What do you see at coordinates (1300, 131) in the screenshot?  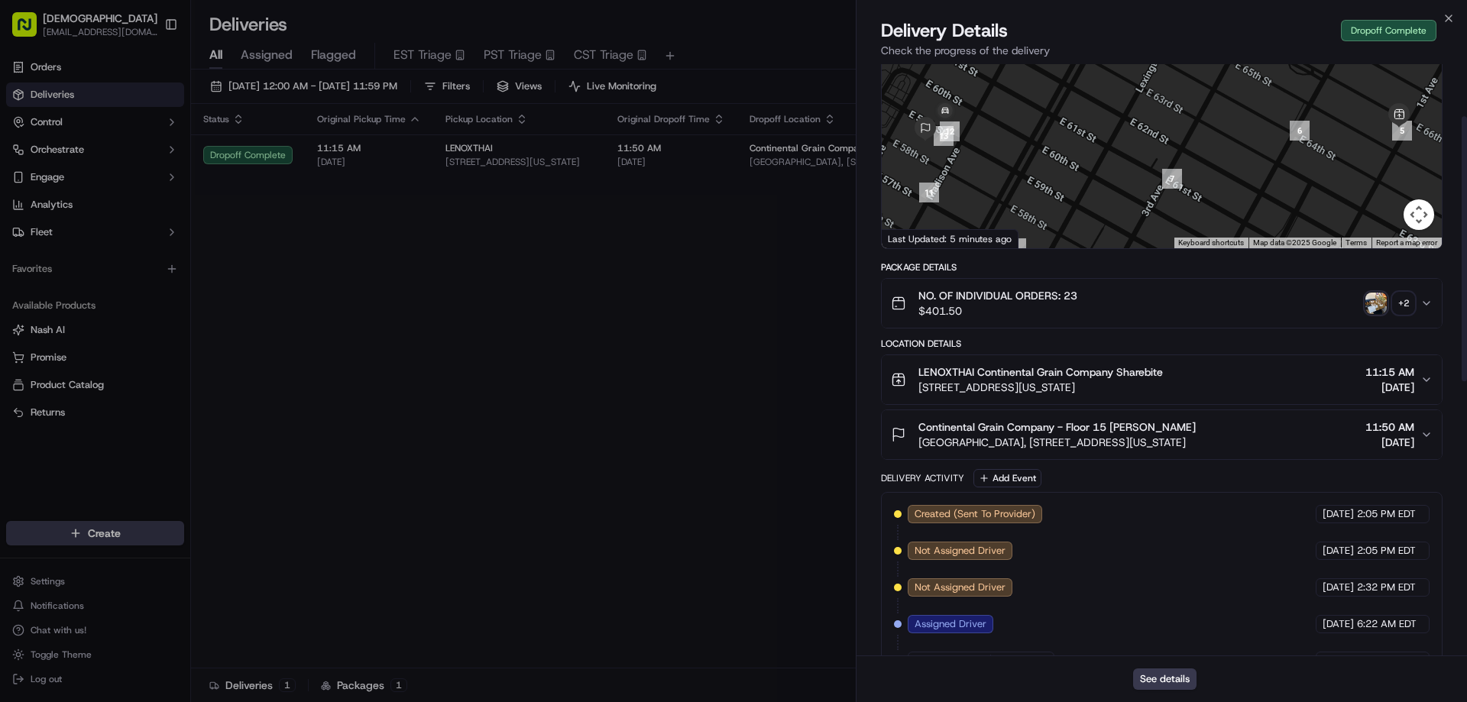 I see `div: 6` at bounding box center [1300, 131].